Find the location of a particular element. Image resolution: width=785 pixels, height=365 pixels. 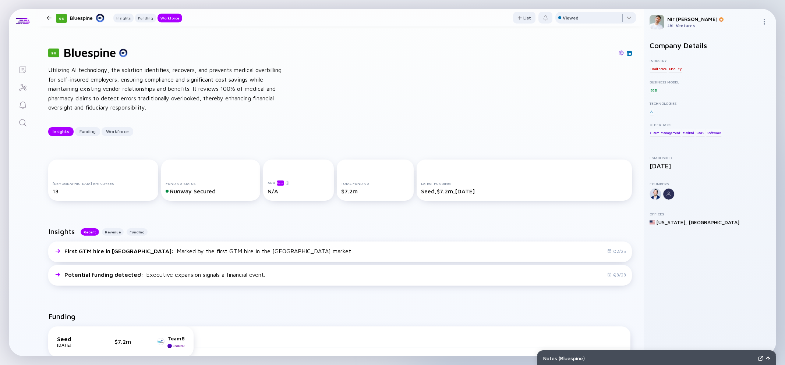

button: Revenue is located at coordinates (113, 232).